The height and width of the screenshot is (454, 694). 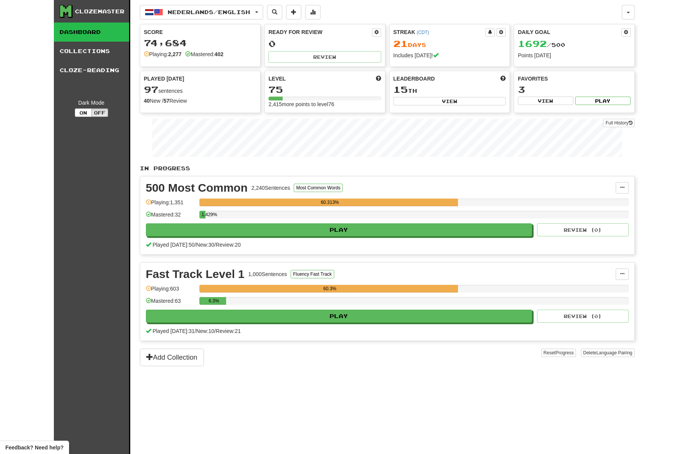 I want to click on span: New: 30, so click(x=205, y=245).